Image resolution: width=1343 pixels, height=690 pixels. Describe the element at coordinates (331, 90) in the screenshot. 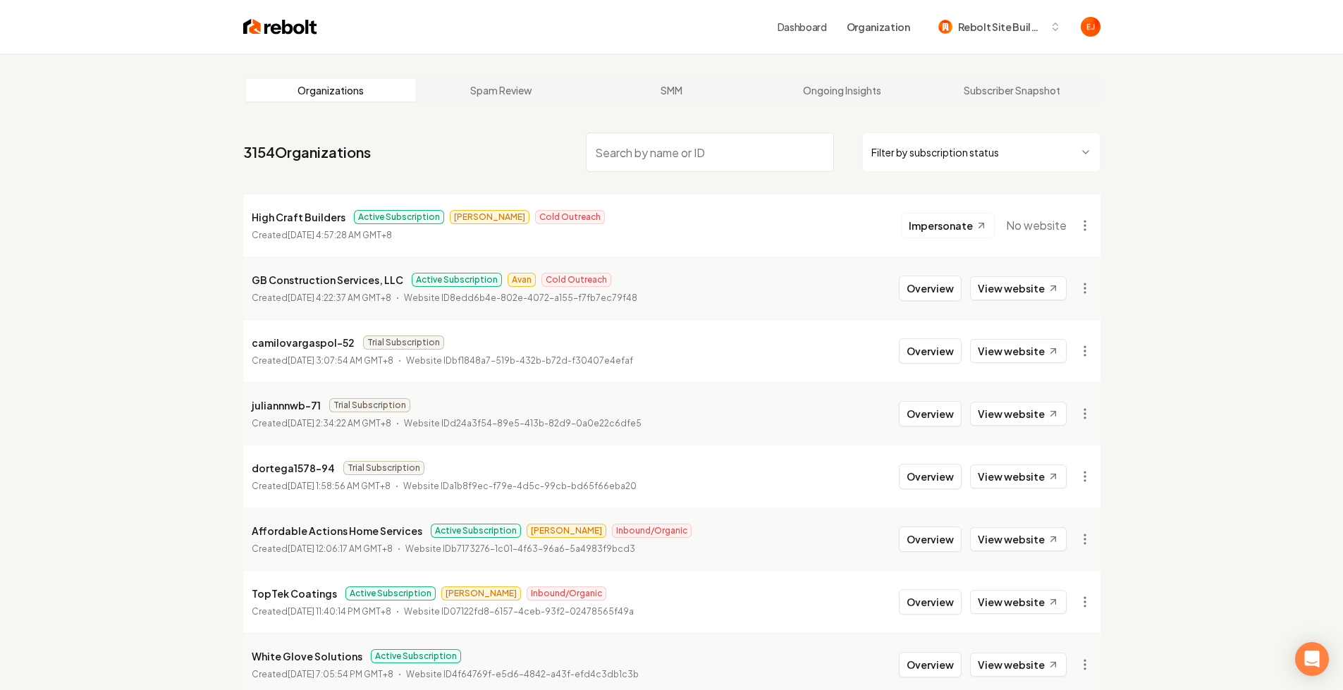

I see `a: Organizations` at that location.